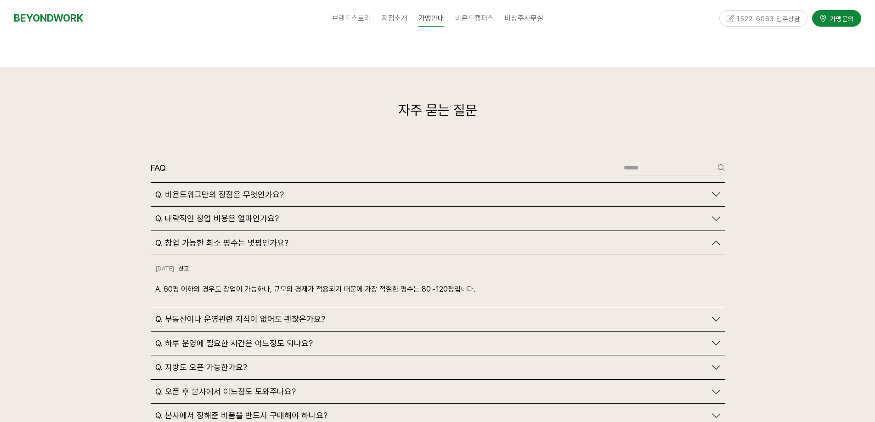 This screenshot has width=875, height=422. Describe the element at coordinates (201, 368) in the screenshot. I see `span: Q. 지방도 오픈 가능한가요?` at that location.